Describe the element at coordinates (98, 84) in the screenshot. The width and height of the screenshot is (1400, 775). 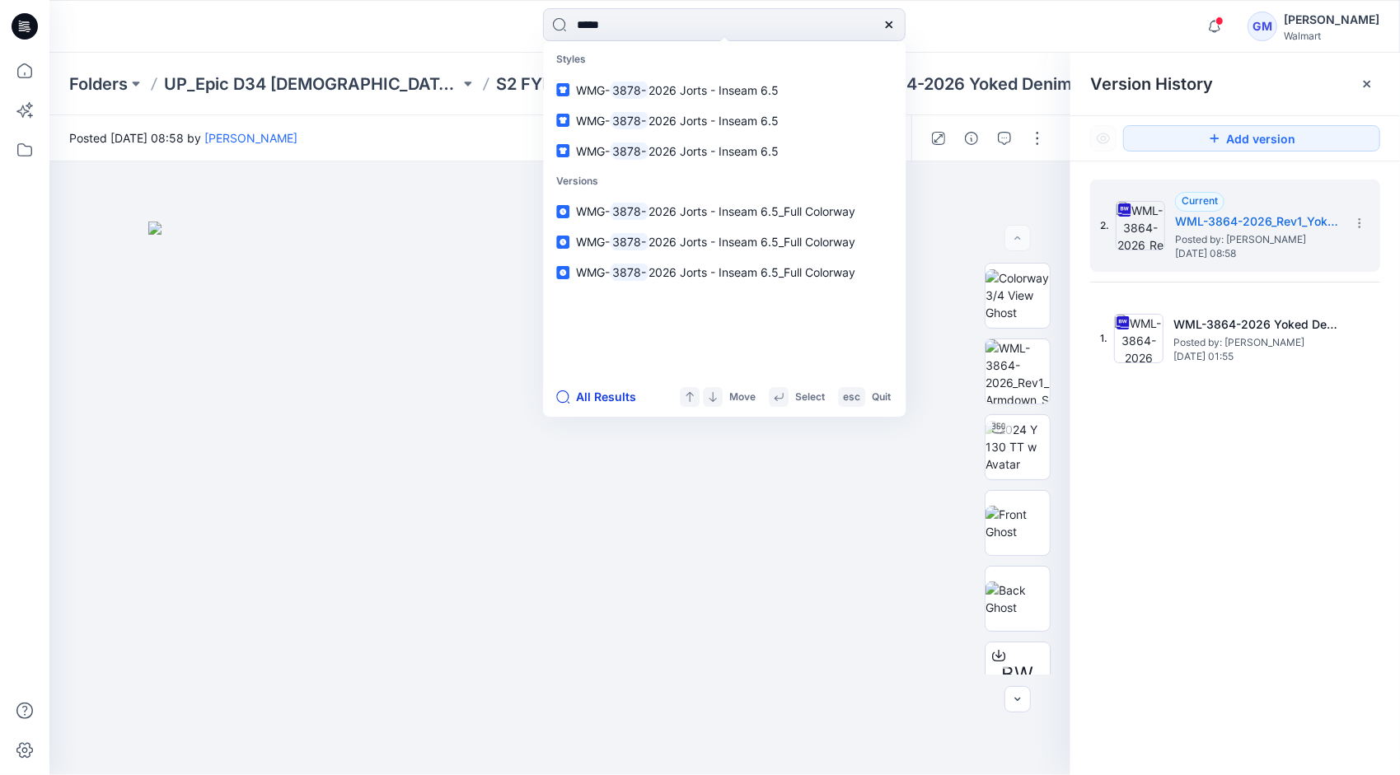
I see `p: Folders` at that location.